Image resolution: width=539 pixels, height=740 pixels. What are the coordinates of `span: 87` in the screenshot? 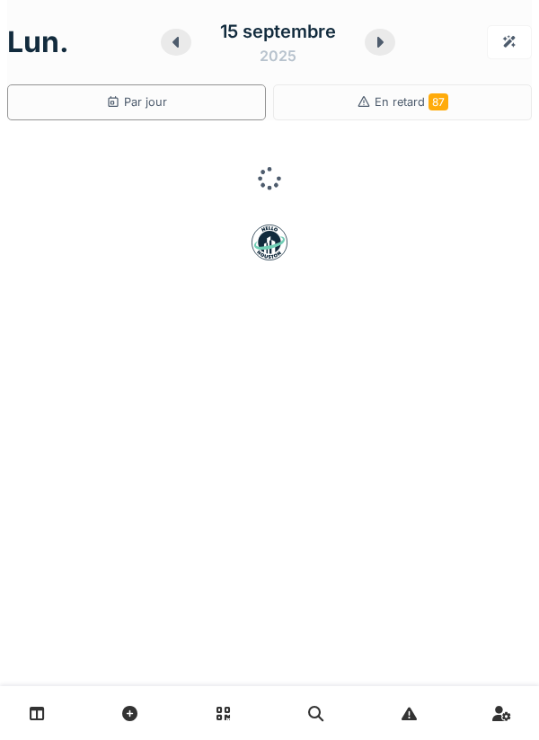 It's located at (438, 101).